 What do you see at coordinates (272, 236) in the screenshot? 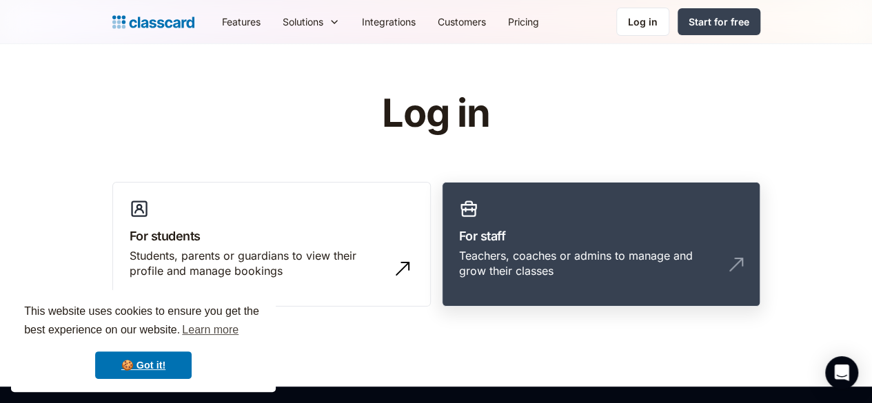
I see `h3: For students` at bounding box center [272, 236].